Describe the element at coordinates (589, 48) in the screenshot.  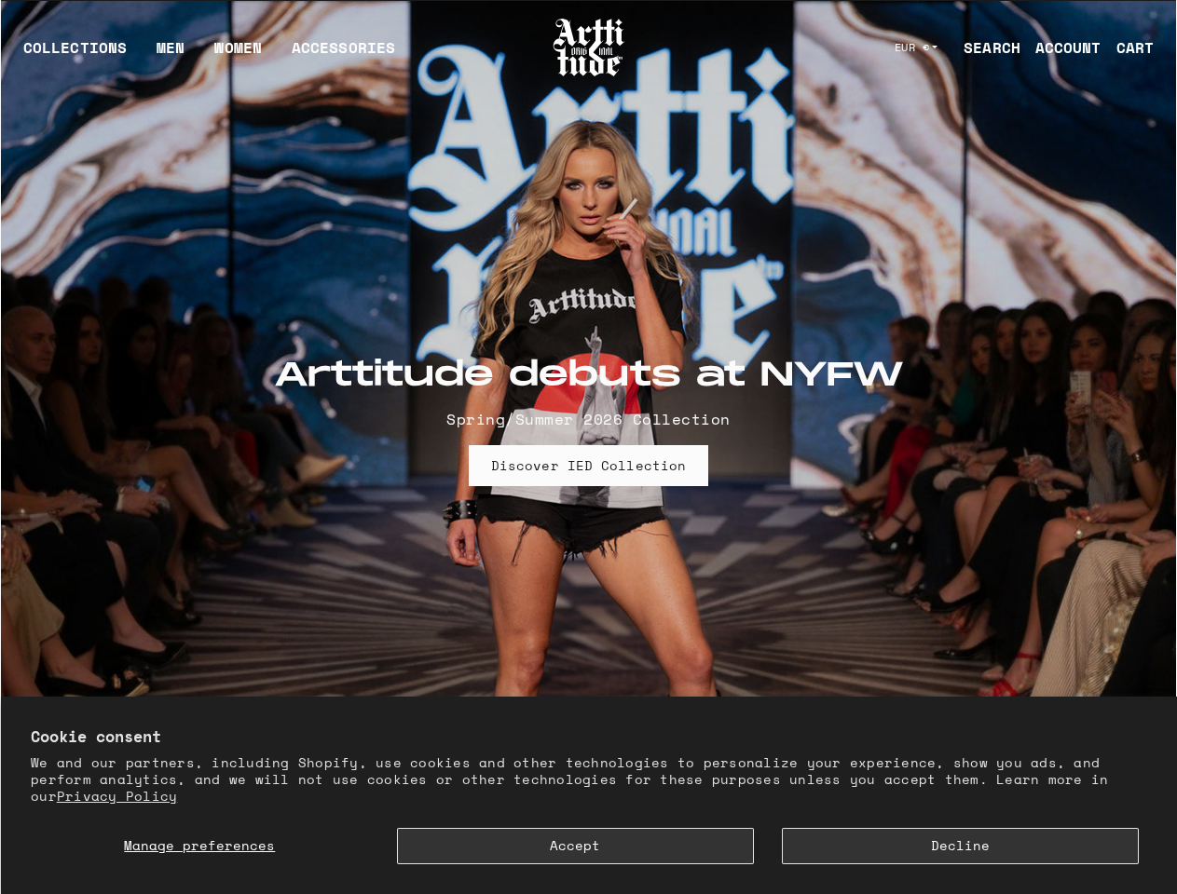
I see `img: Arttitude` at that location.